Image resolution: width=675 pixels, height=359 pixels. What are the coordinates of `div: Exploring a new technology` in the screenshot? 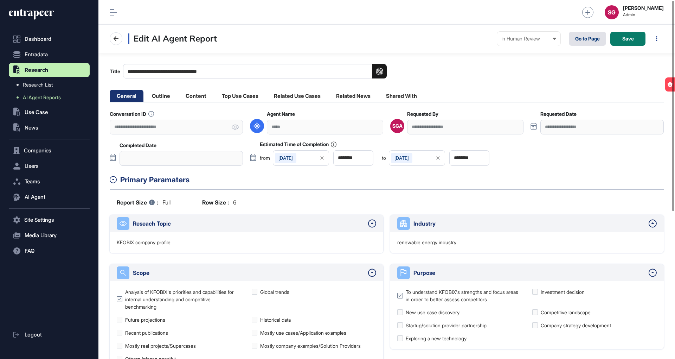 It's located at (436, 338).